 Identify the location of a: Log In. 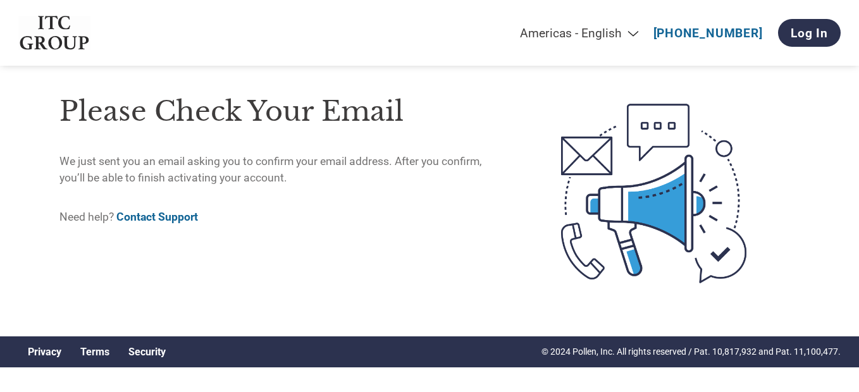
(809, 33).